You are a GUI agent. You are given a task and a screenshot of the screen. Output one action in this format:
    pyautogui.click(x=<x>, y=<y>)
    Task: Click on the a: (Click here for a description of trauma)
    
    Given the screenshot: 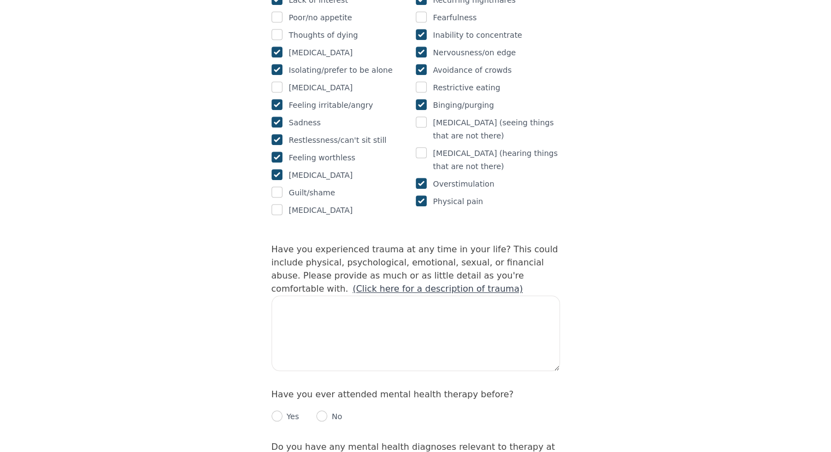 What is the action you would take?
    pyautogui.click(x=438, y=288)
    